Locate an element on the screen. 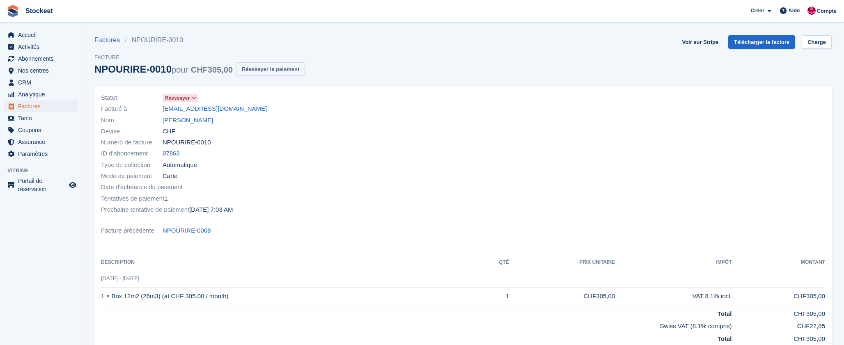 Image resolution: width=844 pixels, height=345 pixels. span: Facturé à is located at coordinates (132, 109).